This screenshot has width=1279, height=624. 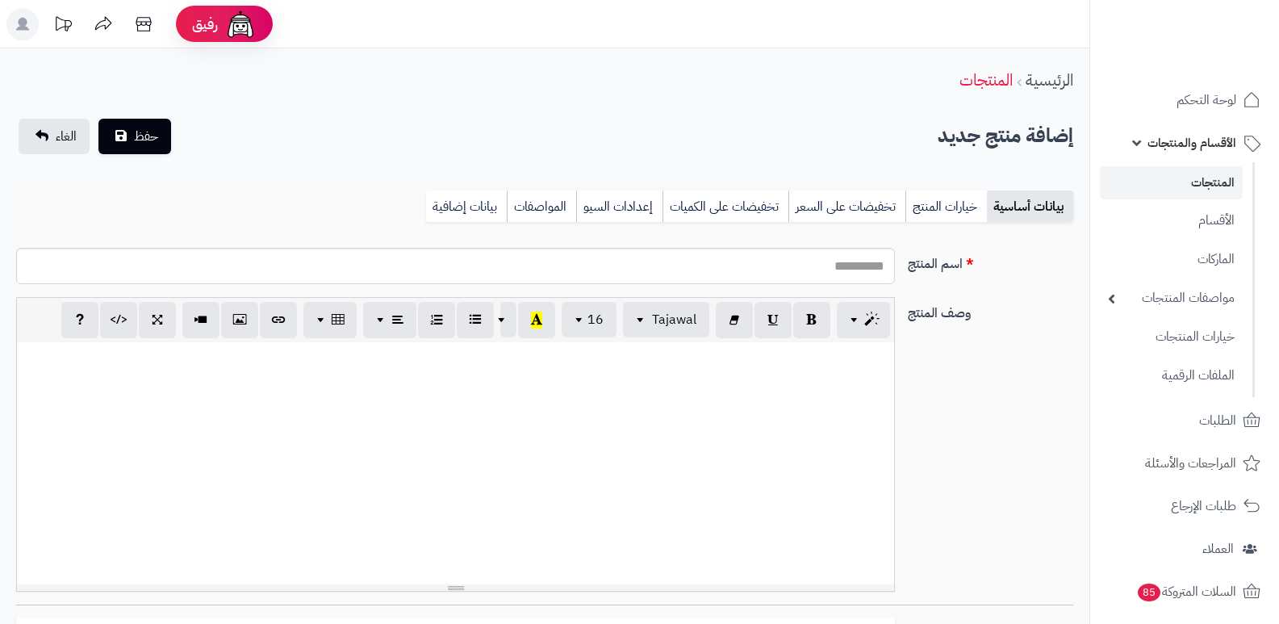 What do you see at coordinates (1171, 220) in the screenshot?
I see `a: الأقسام` at bounding box center [1171, 220].